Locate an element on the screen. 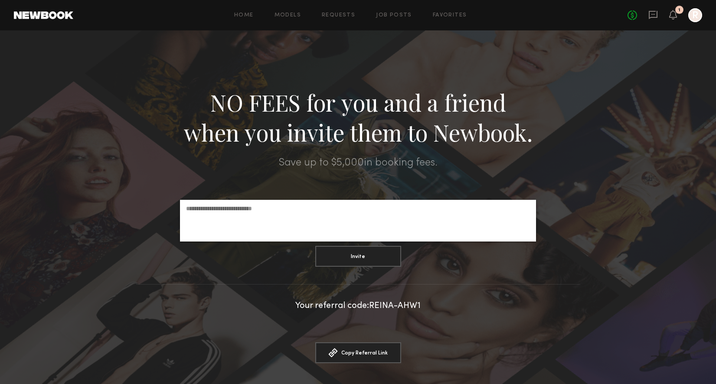 The image size is (716, 384). a: R is located at coordinates (696, 15).